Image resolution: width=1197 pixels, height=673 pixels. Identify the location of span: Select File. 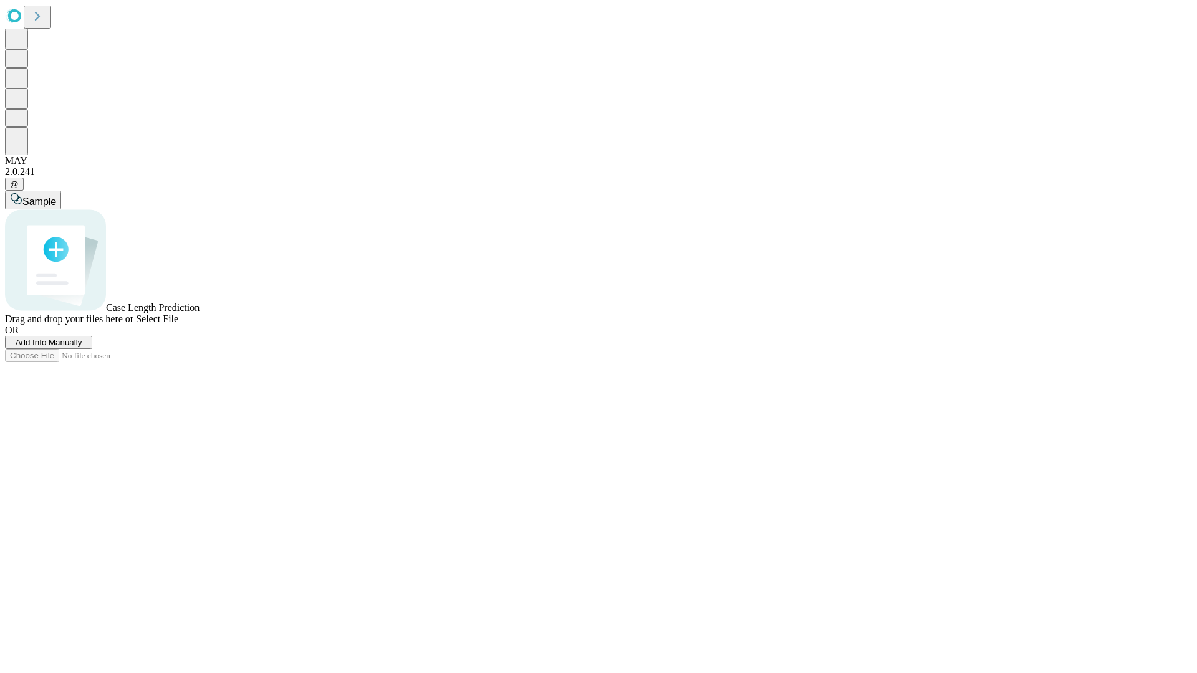
(157, 319).